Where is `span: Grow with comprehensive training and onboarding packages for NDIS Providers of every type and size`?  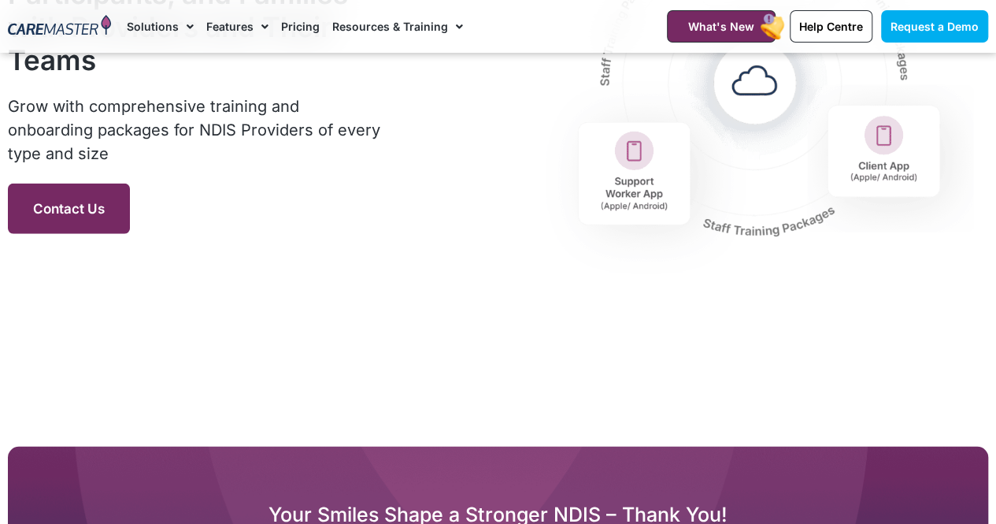
span: Grow with comprehensive training and onboarding packages for NDIS Providers of every type and size is located at coordinates (194, 130).